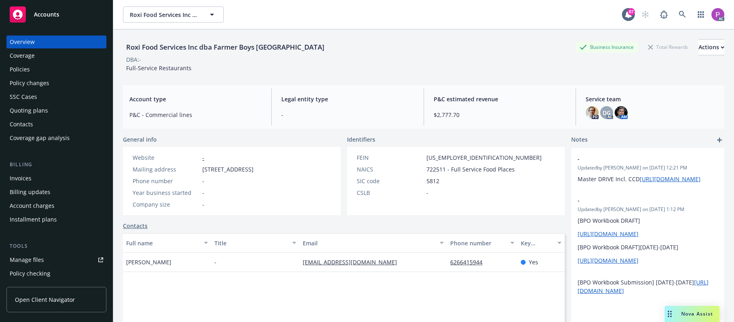  I want to click on div: Policy changes, so click(29, 83).